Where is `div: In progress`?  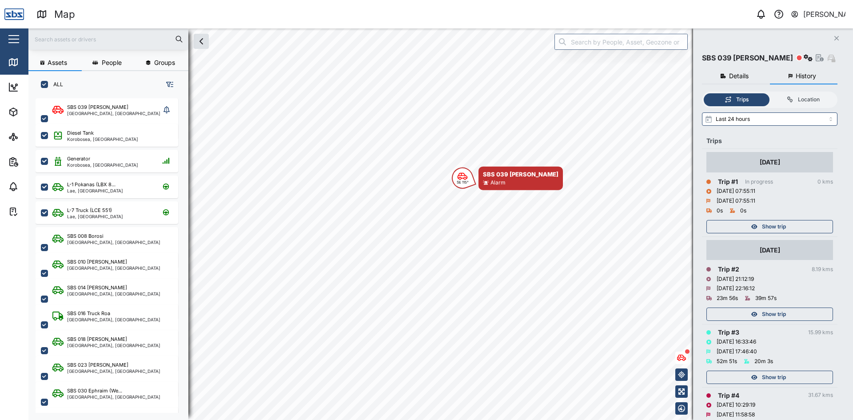
div: In progress is located at coordinates (758, 182).